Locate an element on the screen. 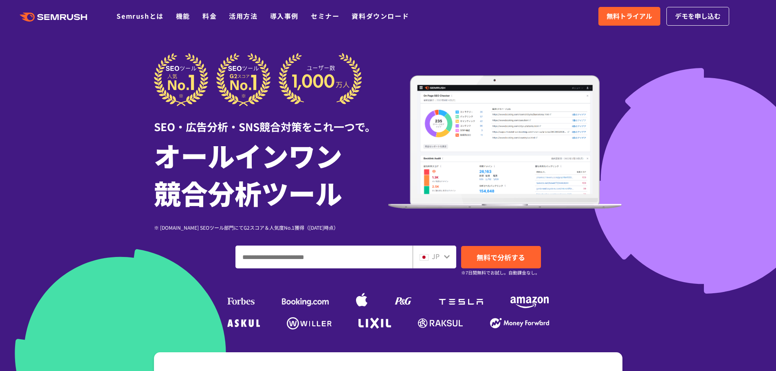 This screenshot has height=371, width=776. a: 機能 is located at coordinates (183, 16).